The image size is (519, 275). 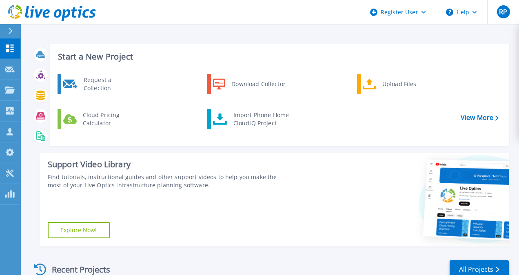 I want to click on h3: Start a New Project, so click(x=278, y=57).